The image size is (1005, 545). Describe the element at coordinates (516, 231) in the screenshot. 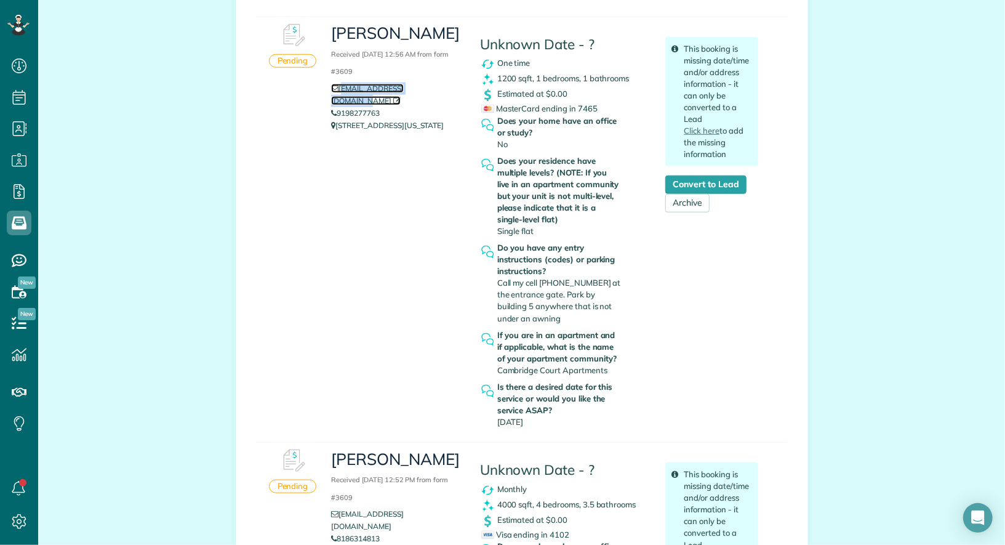

I see `span: Single flat` at that location.